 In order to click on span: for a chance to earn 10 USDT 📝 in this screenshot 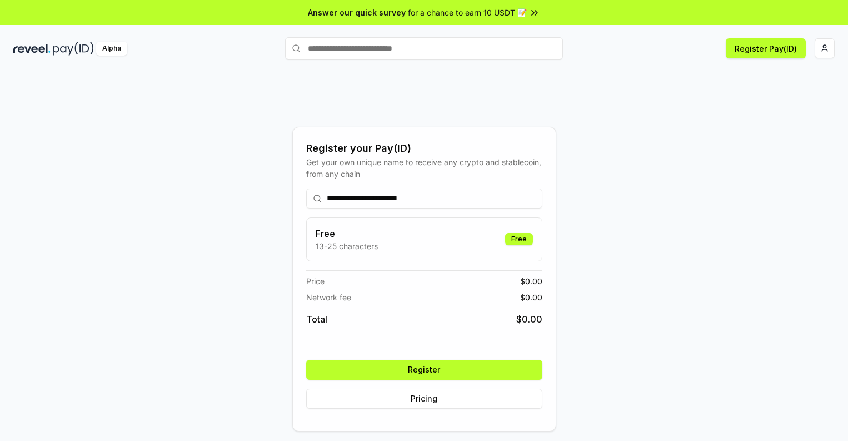, I will do `click(467, 12)`.